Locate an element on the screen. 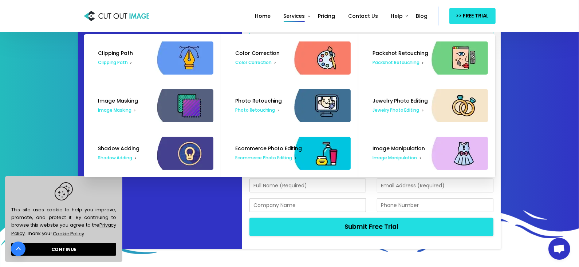 This screenshot has height=267, width=579. a: >> FREE TRIAL is located at coordinates (472, 16).